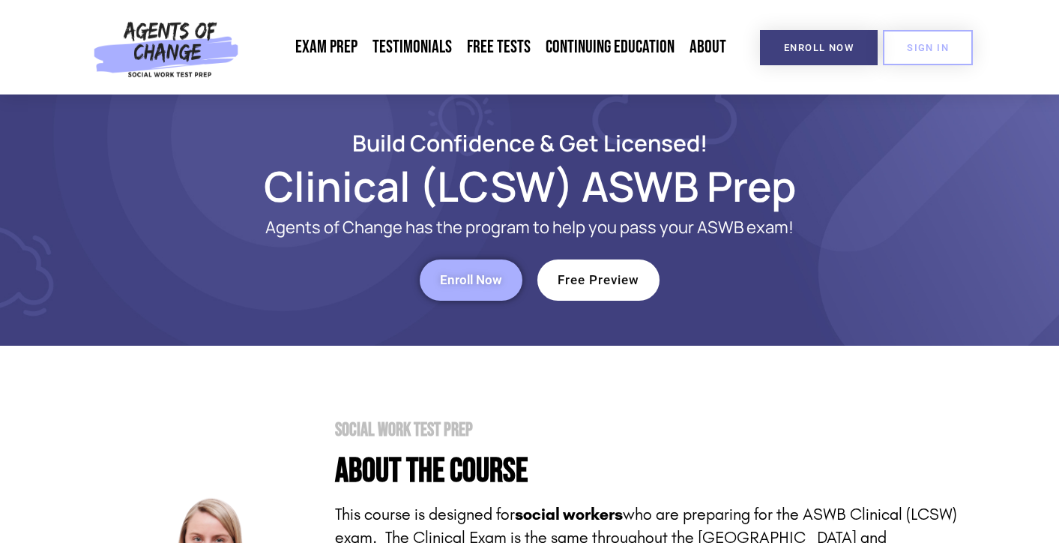  I want to click on strong: social workers, so click(569, 514).